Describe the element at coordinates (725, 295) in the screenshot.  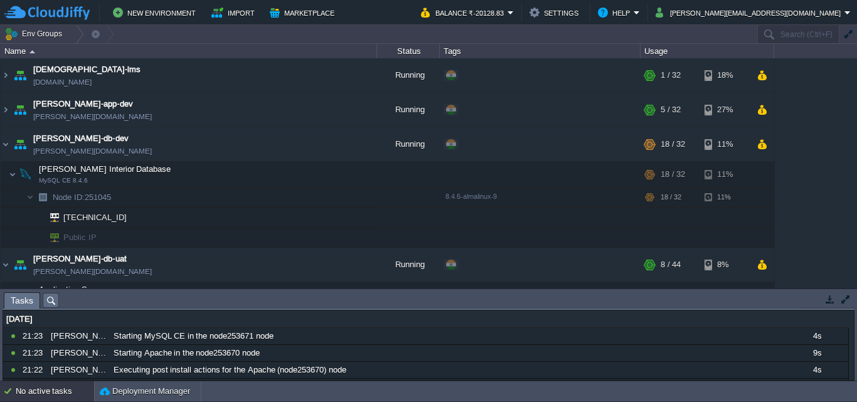
I see `div: 10%` at that location.